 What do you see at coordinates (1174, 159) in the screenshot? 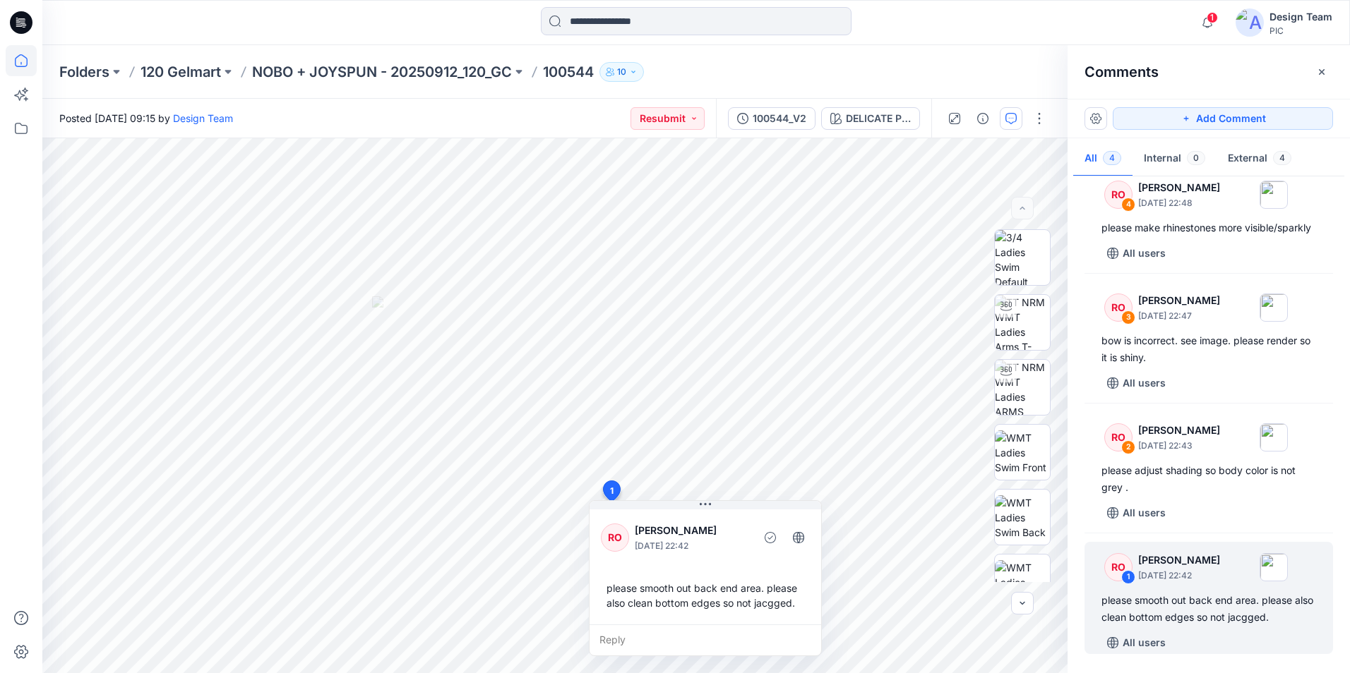
I see `button: Internal` at bounding box center [1174, 159].